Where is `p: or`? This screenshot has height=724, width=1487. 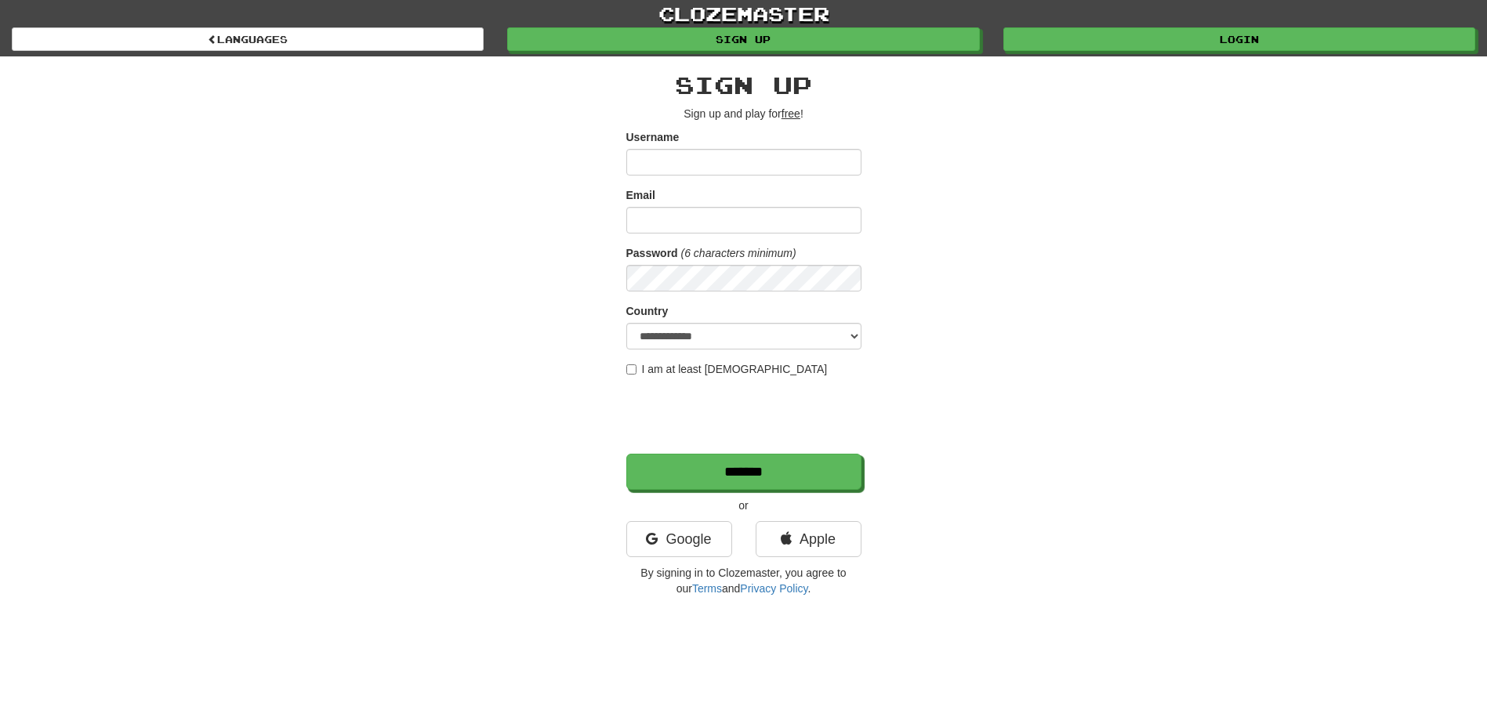
p: or is located at coordinates (744, 506).